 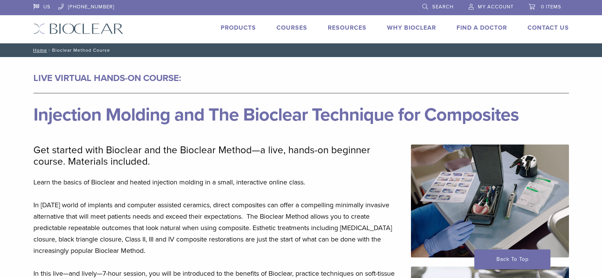 What do you see at coordinates (496, 7) in the screenshot?
I see `span: My Account` at bounding box center [496, 7].